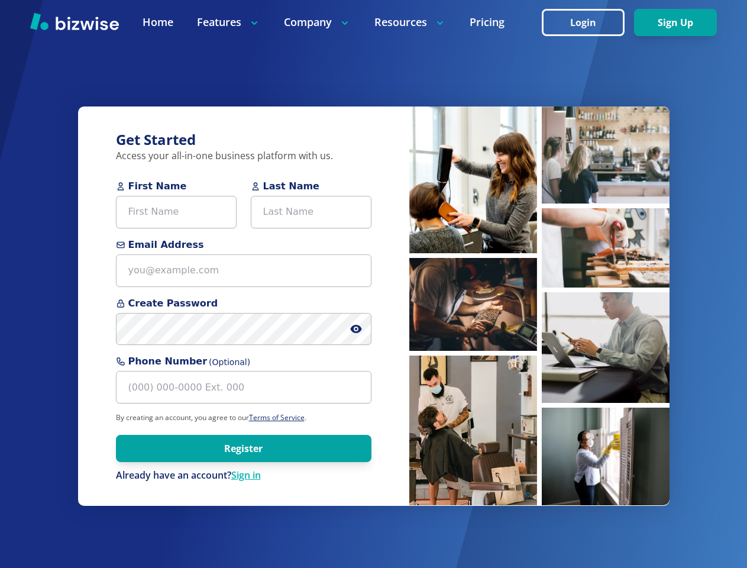  I want to click on a: Sign Up, so click(675, 22).